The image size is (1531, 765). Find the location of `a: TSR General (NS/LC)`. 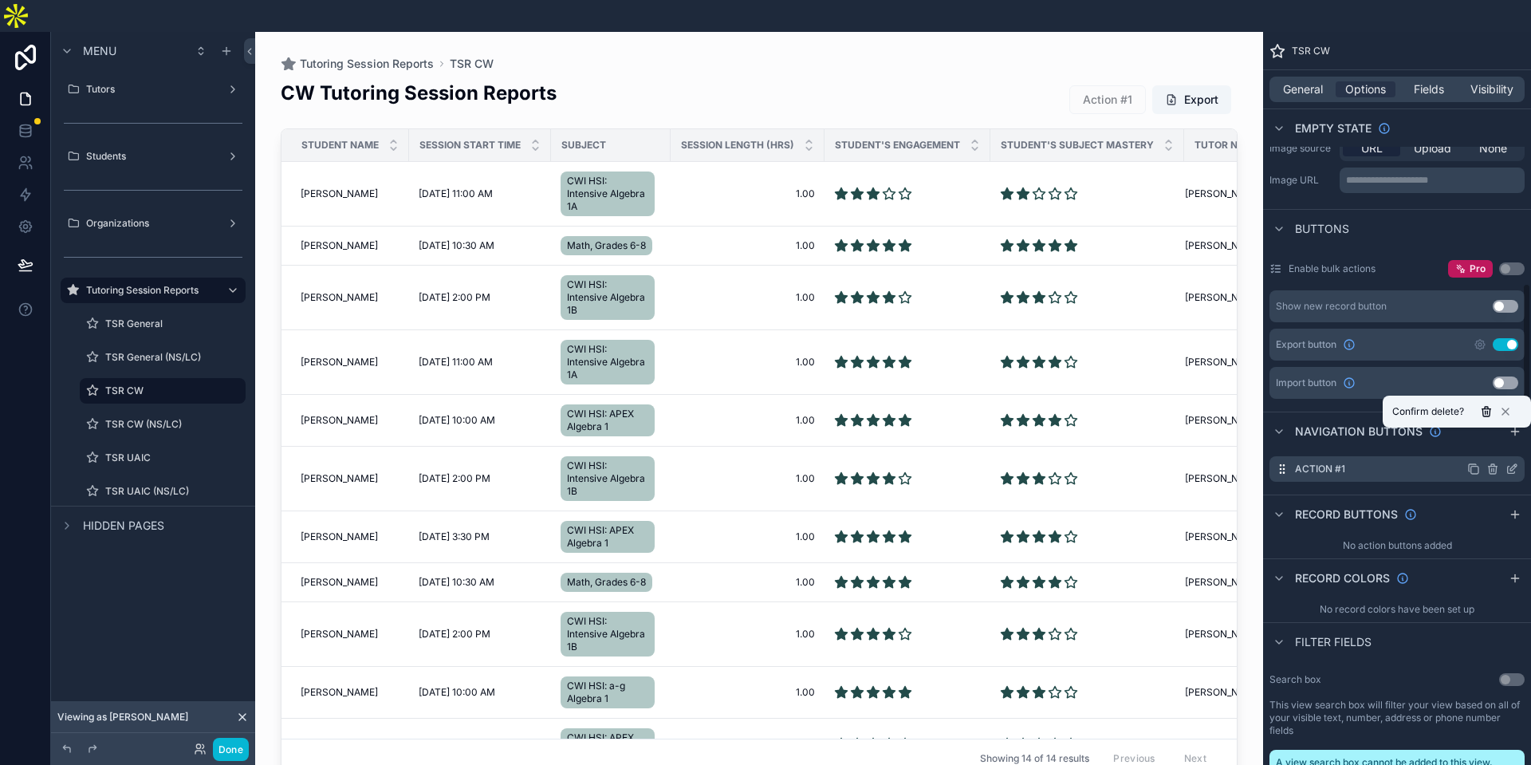

a: TSR General (NS/LC) is located at coordinates (163, 357).